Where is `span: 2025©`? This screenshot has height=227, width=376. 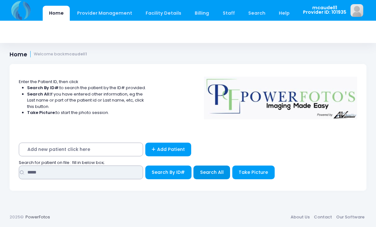
span: 2025© is located at coordinates (17, 217).